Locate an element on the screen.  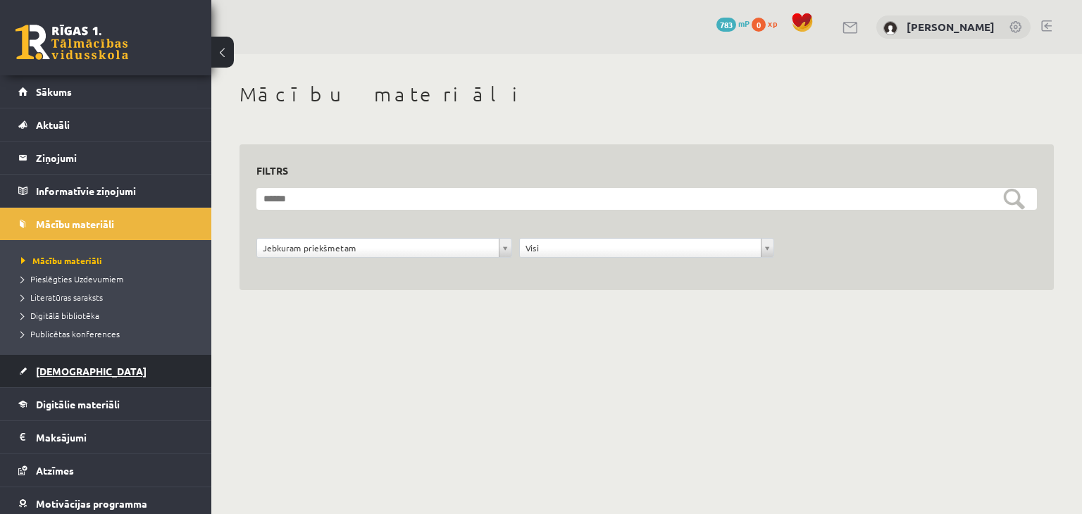
a: Sākums is located at coordinates (106, 92).